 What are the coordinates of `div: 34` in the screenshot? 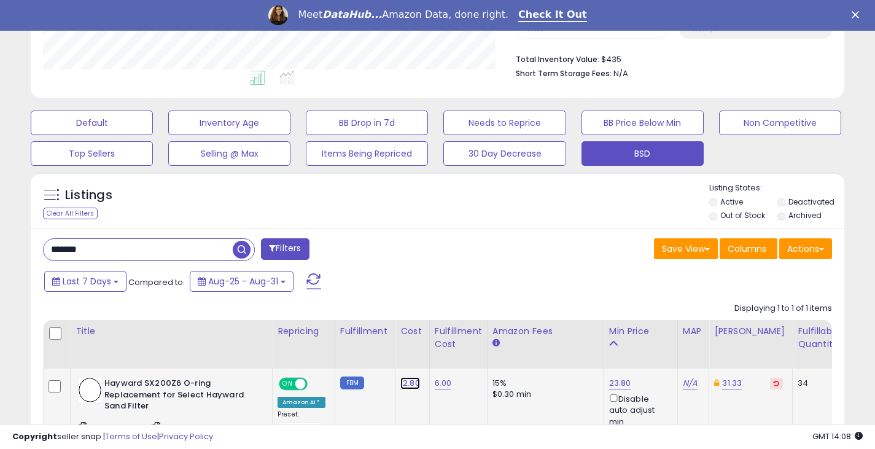 It's located at (816, 383).